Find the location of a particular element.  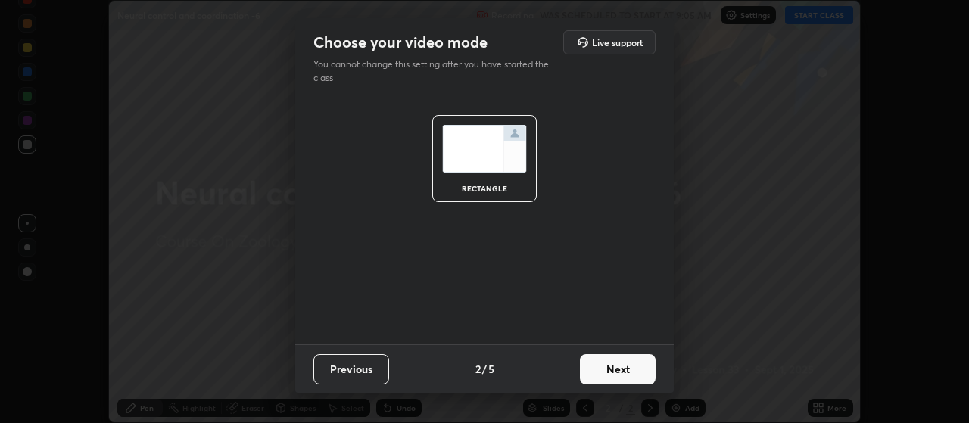

img: normalScreenIcon.ae25ed63.svg is located at coordinates (485, 148).